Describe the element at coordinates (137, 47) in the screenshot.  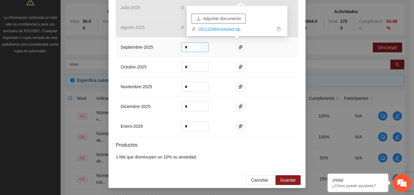
I see `span: septiembre - 2025` at that location.